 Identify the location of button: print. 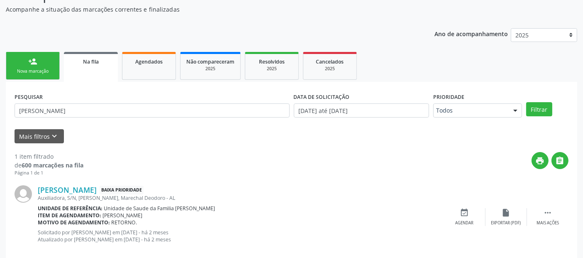
(540, 160).